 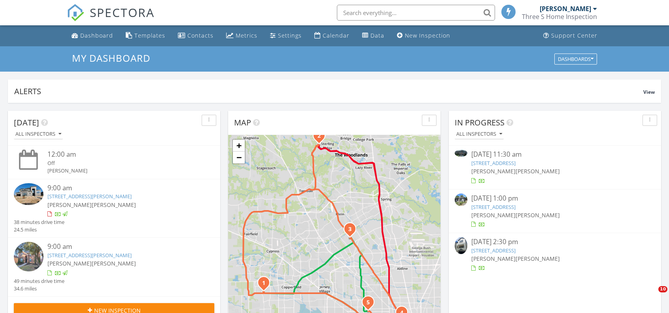 I want to click on div: Settings, so click(x=290, y=35).